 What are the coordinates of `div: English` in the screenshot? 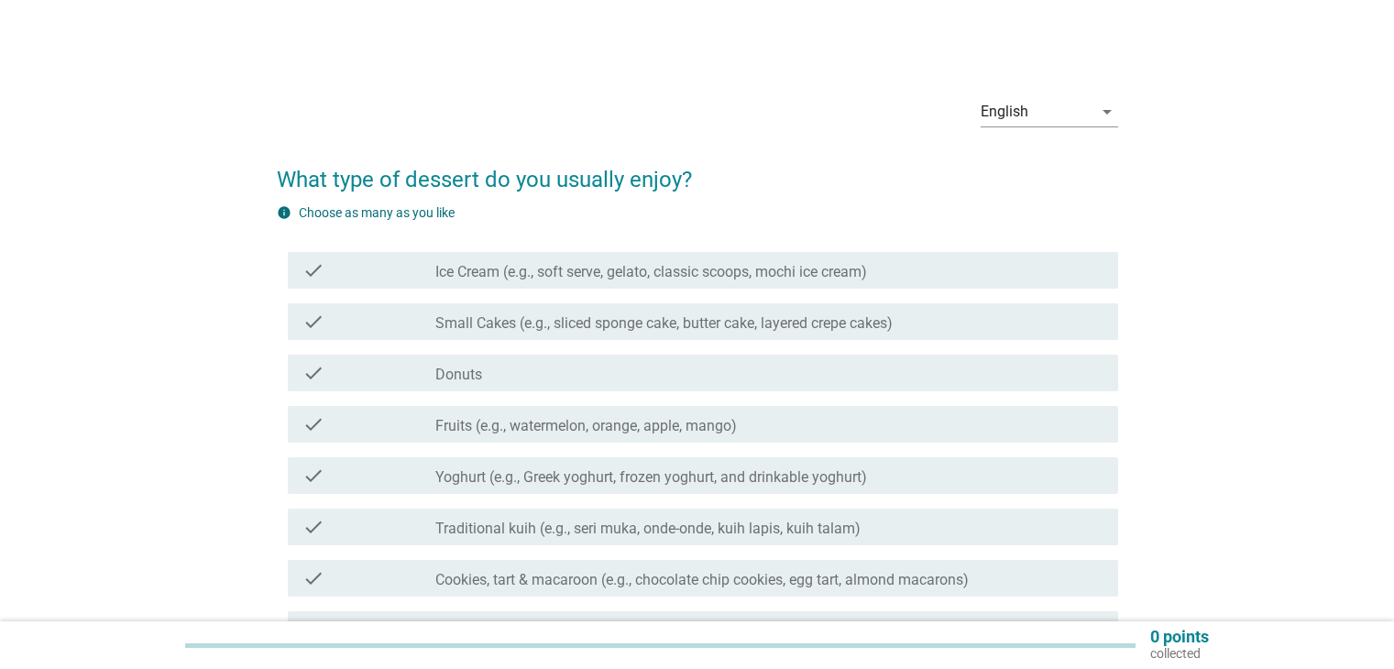 It's located at (1004, 112).